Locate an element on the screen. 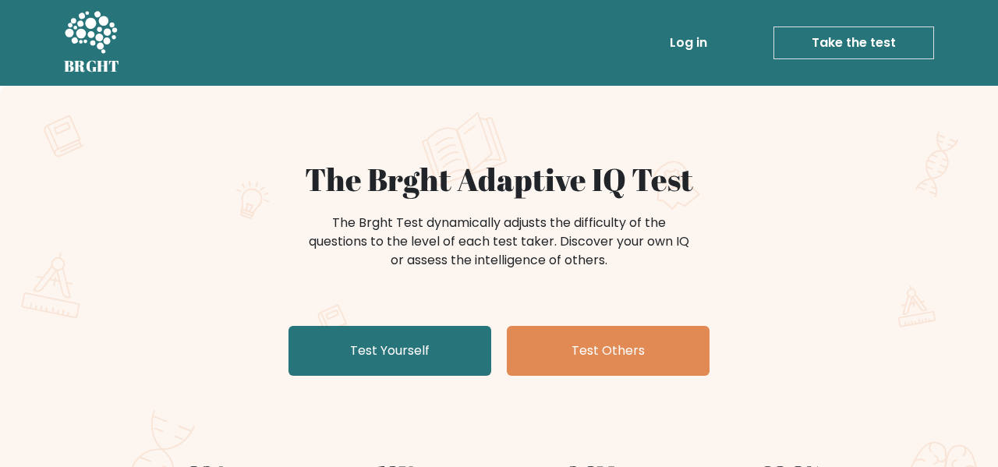 This screenshot has height=467, width=998. h1: The Brght Adaptive IQ Test is located at coordinates (499, 179).